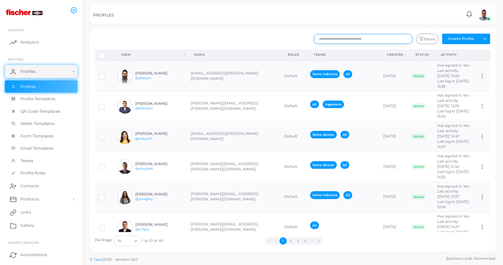  What do you see at coordinates (41, 42) in the screenshot?
I see `a: Analytics` at bounding box center [41, 42].